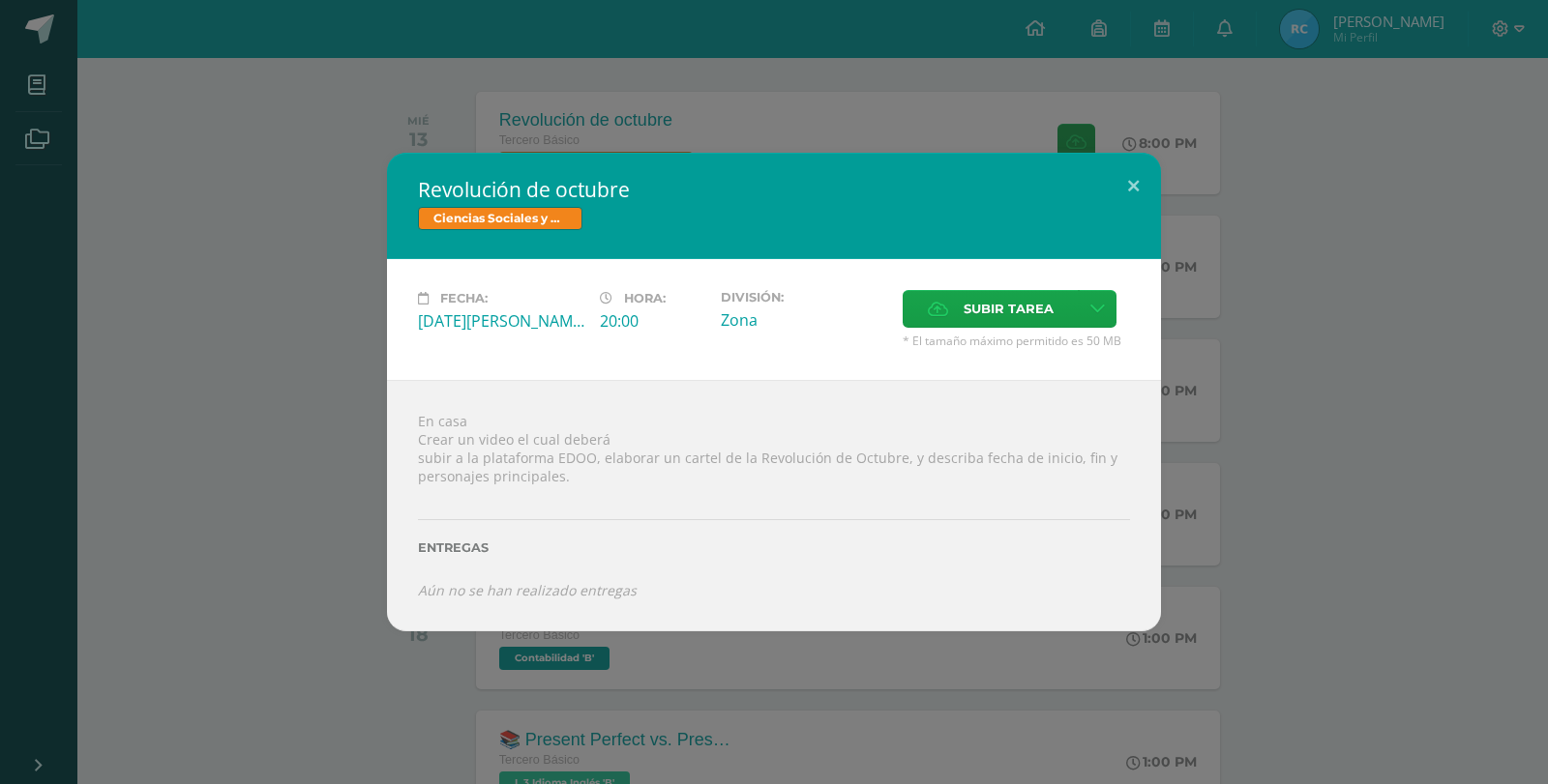  I want to click on span: Fecha:, so click(464, 298).